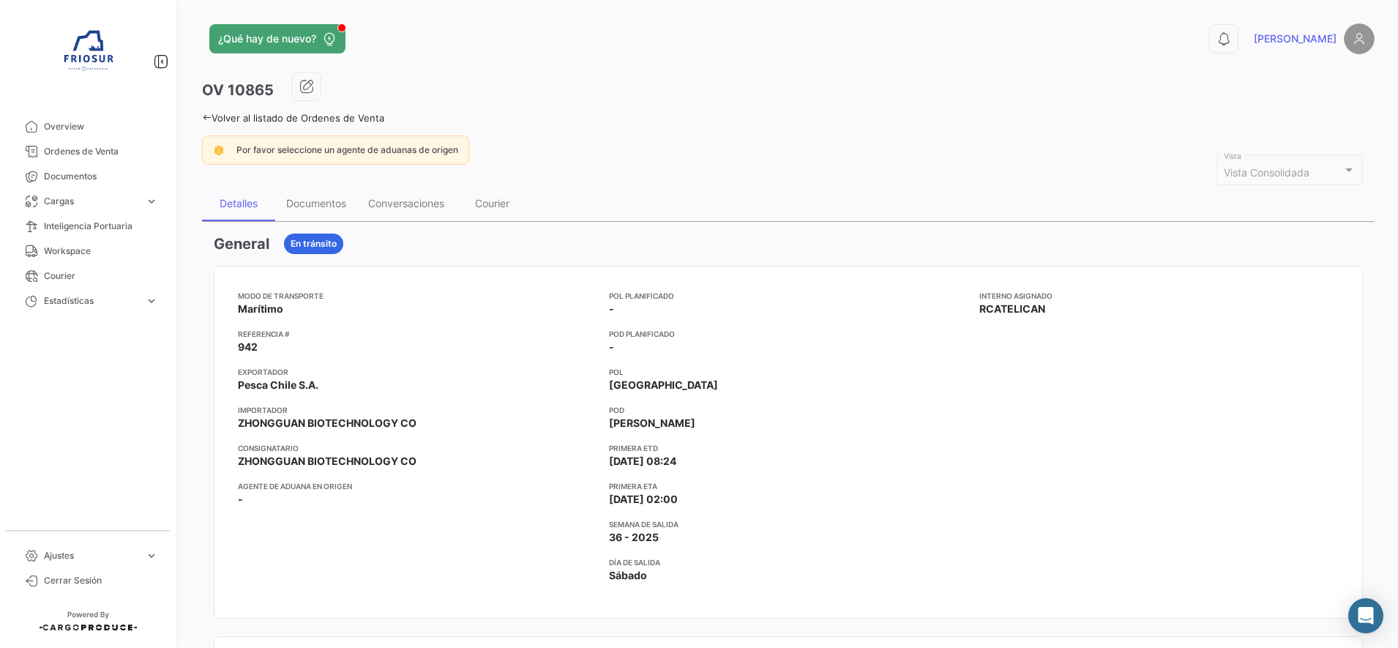 This screenshot has width=1398, height=648. Describe the element at coordinates (101, 580) in the screenshot. I see `span: Cerrar Sesión` at that location.